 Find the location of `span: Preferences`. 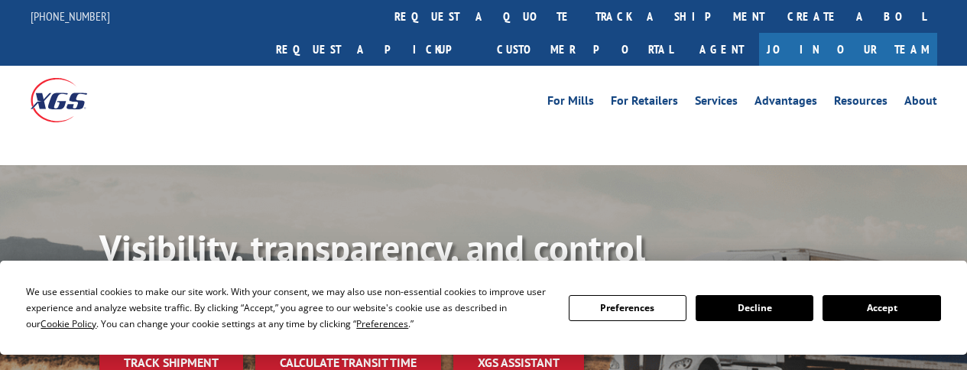

span: Preferences is located at coordinates (382, 324).